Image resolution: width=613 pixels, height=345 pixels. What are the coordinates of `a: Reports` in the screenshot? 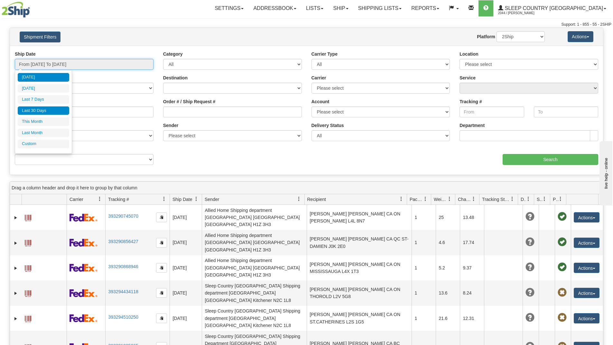 It's located at (425, 8).